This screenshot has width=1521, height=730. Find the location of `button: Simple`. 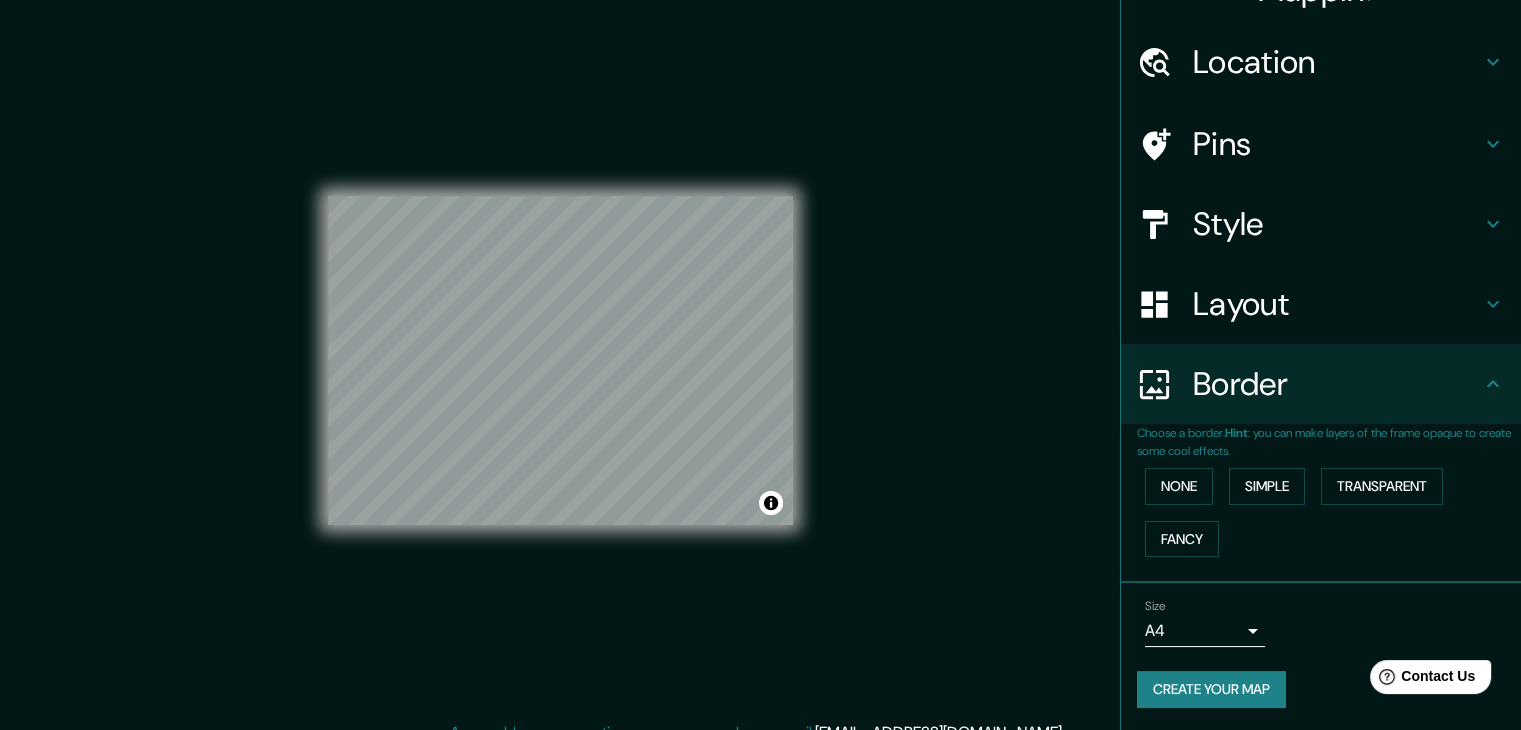

button: Simple is located at coordinates (1267, 486).